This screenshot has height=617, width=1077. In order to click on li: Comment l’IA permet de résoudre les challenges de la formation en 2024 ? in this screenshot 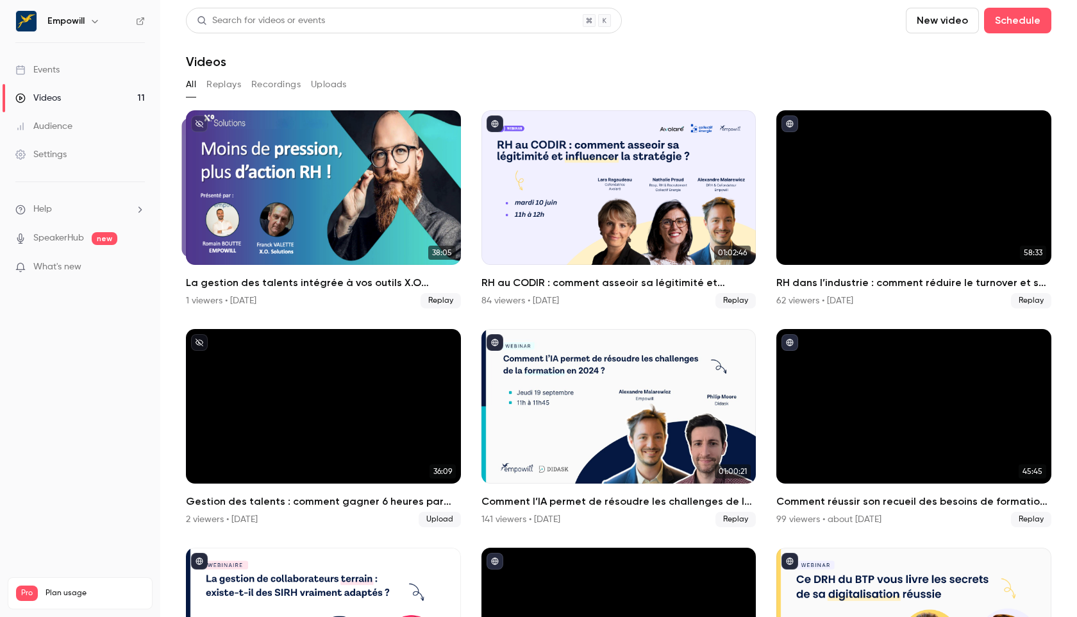, I will do `click(619, 428)`.